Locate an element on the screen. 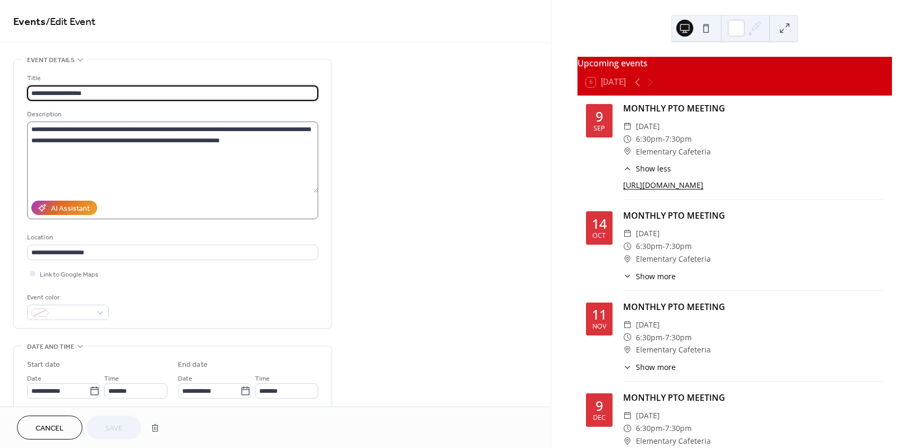 The width and height of the screenshot is (918, 448). div: Sep is located at coordinates (599, 129).